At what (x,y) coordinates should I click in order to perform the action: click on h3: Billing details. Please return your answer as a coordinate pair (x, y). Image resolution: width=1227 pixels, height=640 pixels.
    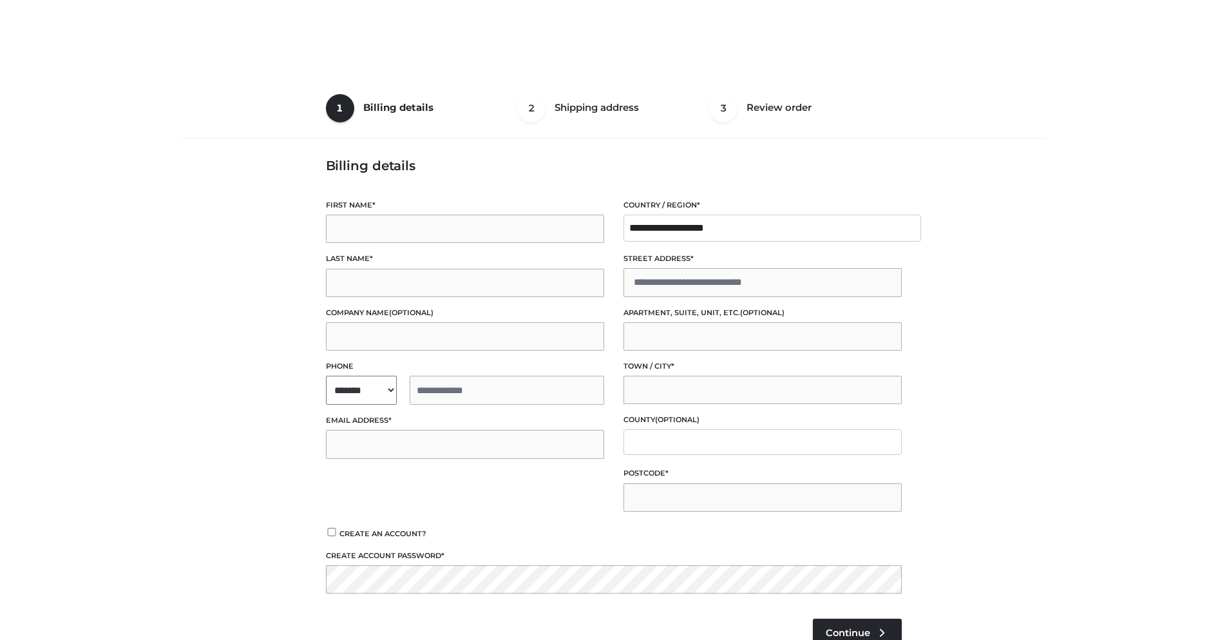
    Looking at the image, I should click on (614, 166).